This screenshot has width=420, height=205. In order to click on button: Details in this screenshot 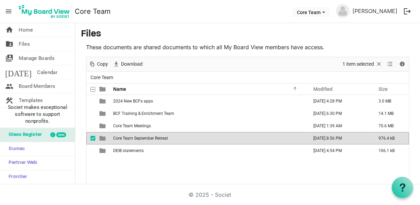, I will do `click(403, 64)`.